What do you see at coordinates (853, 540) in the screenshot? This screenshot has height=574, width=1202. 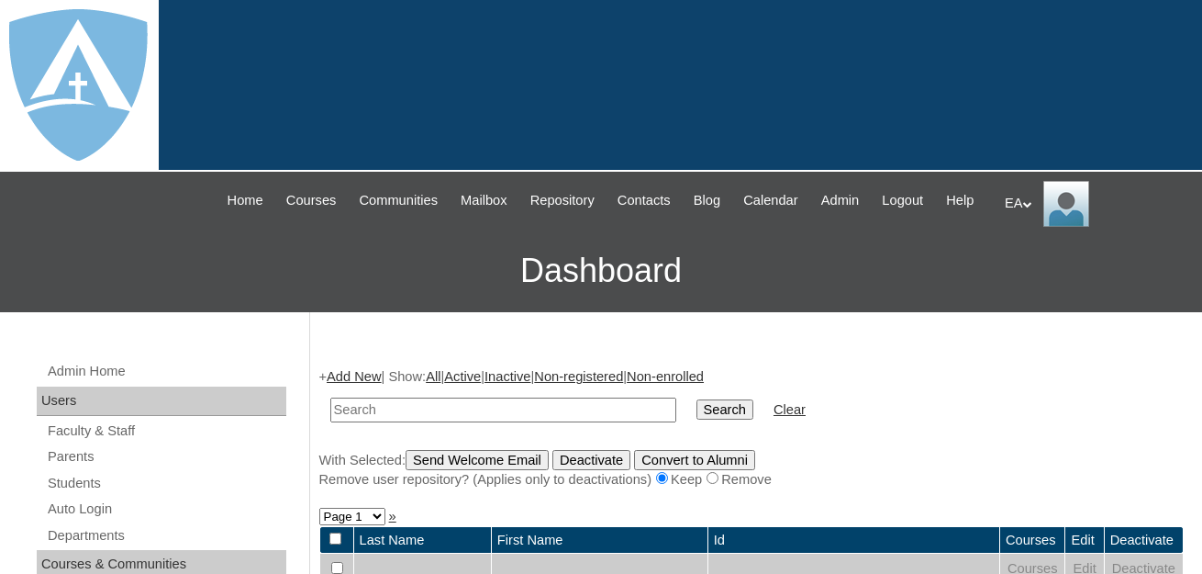 I see `td: Id` at bounding box center [853, 540].